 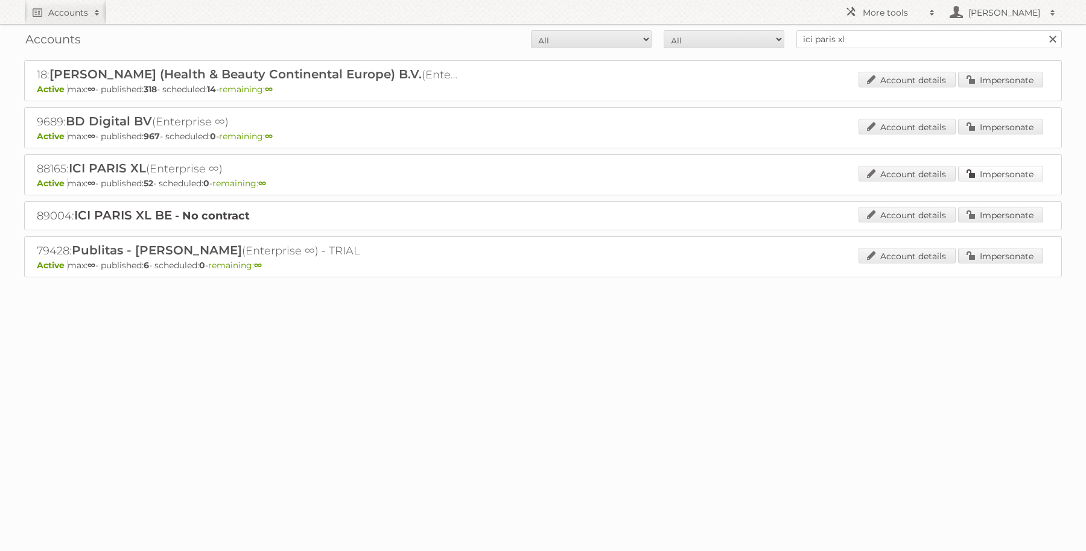 What do you see at coordinates (248, 169) in the screenshot?
I see `h2: 88165: (Enterprise ∞)` at bounding box center [248, 169].